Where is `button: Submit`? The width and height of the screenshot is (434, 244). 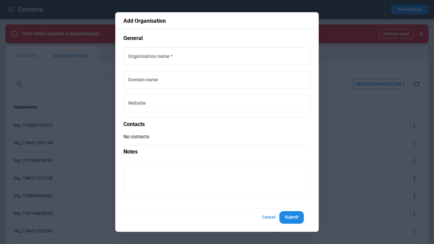 button: Submit is located at coordinates (291, 217).